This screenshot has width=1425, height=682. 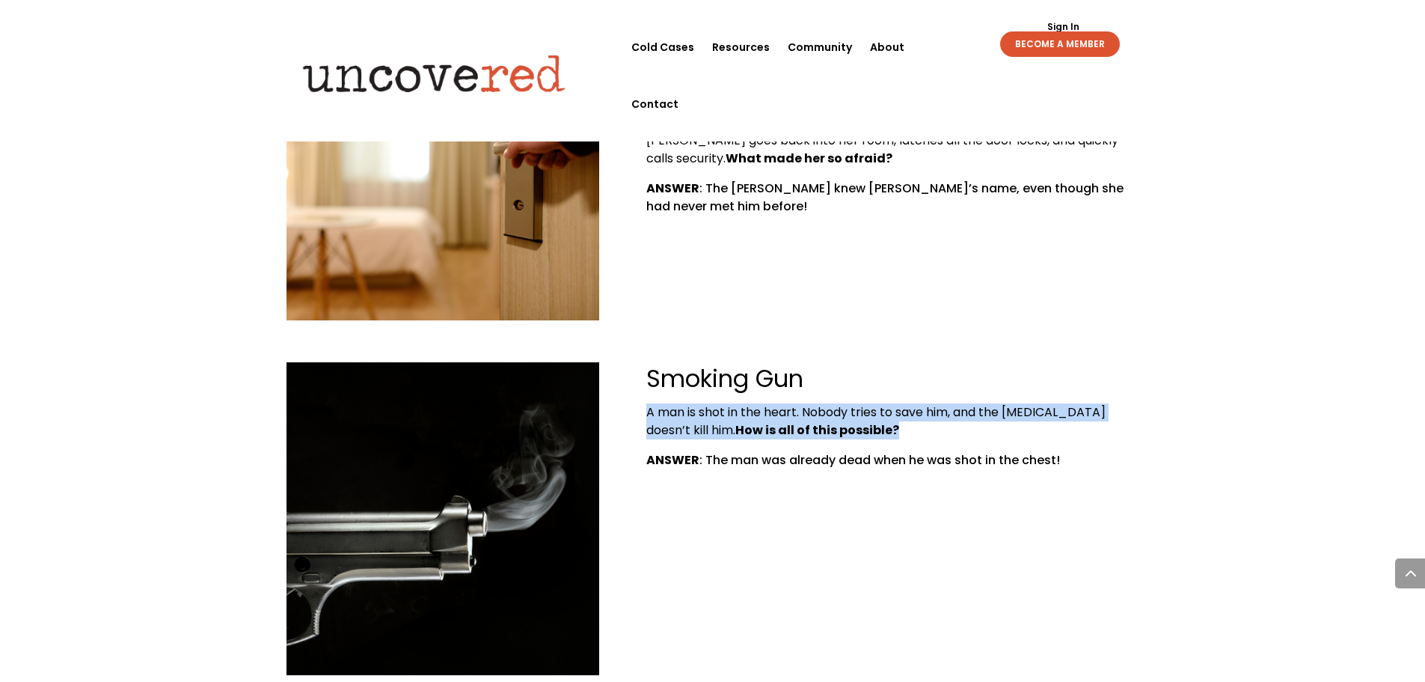 What do you see at coordinates (817, 429) in the screenshot?
I see `b: How is all of this possible?` at bounding box center [817, 429].